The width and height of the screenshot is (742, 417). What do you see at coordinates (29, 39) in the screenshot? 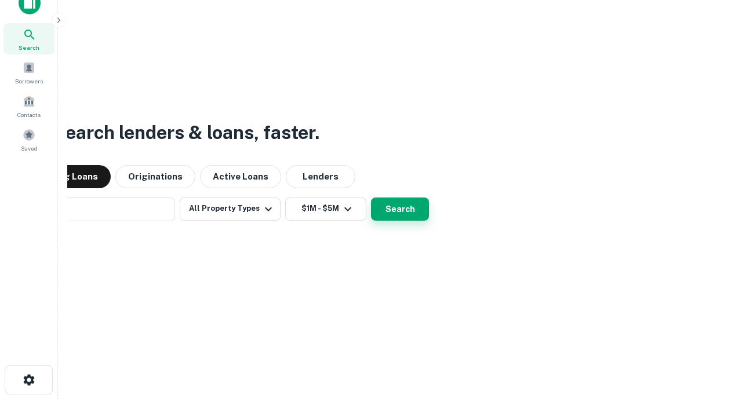
I see `a: Search` at bounding box center [29, 39].